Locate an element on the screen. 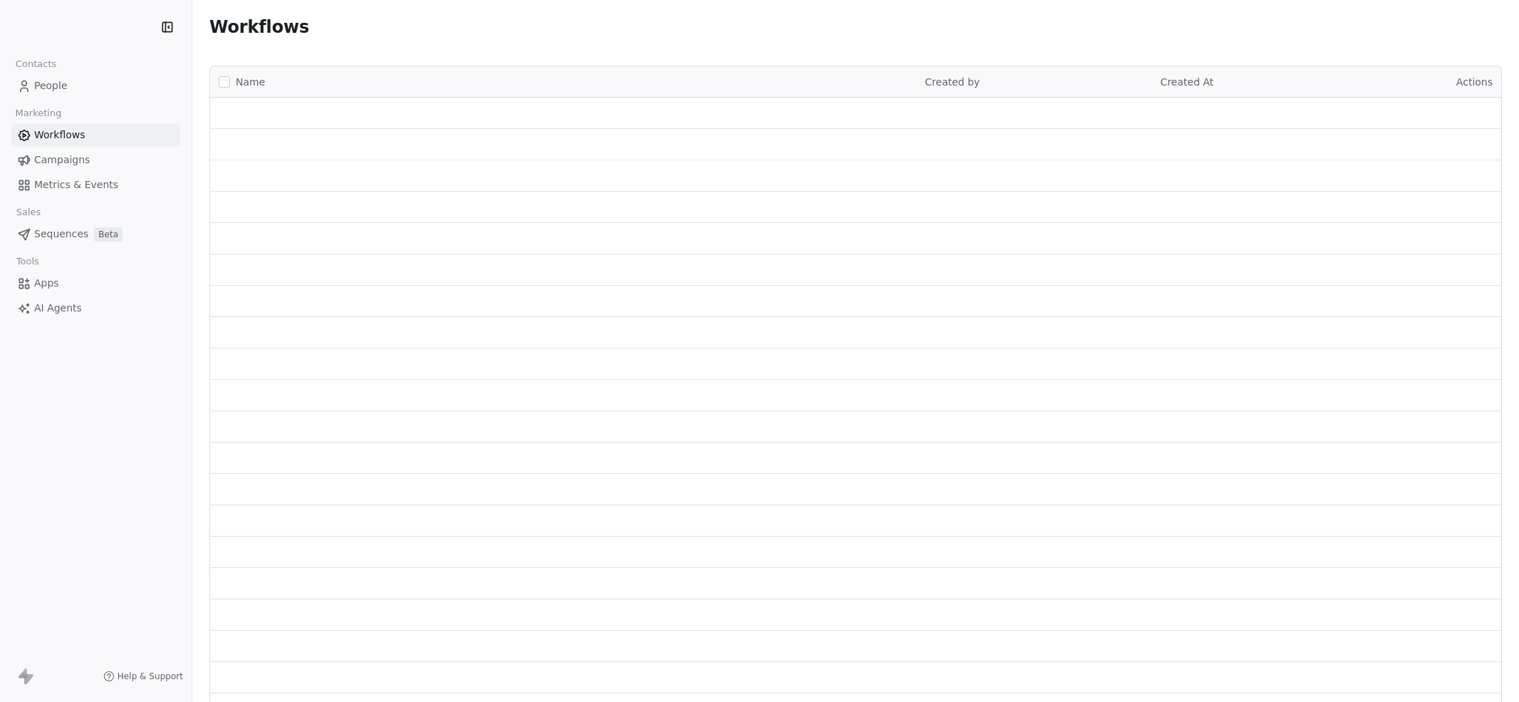 The height and width of the screenshot is (702, 1519). span: Actions is located at coordinates (1475, 82).